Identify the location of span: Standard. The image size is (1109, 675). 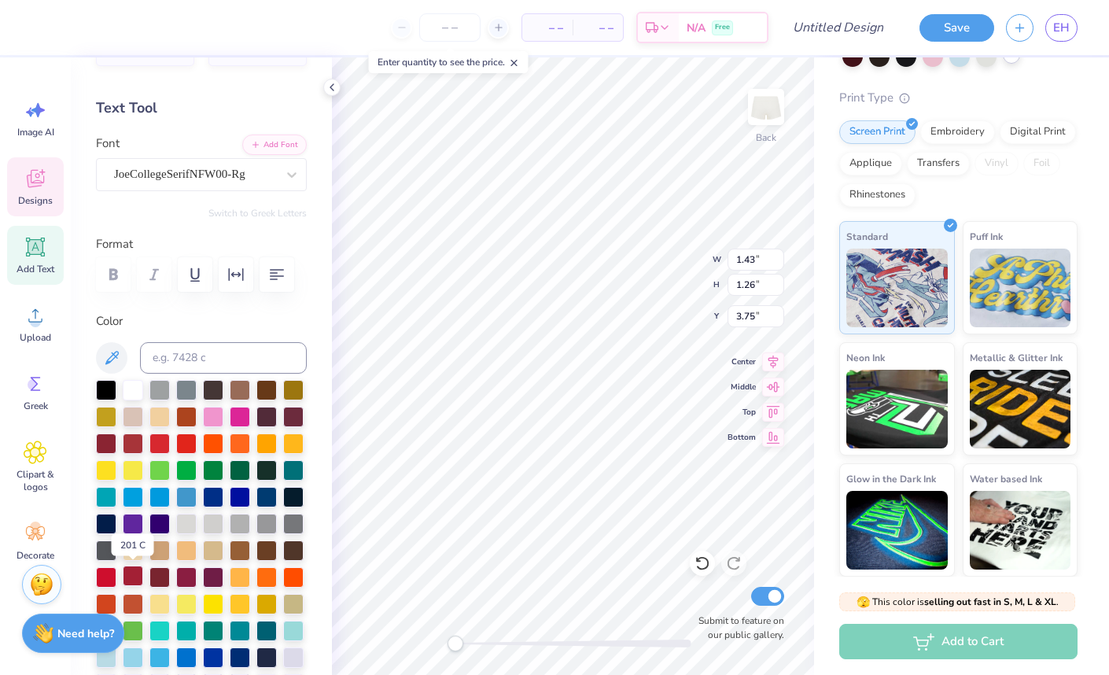
(866, 236).